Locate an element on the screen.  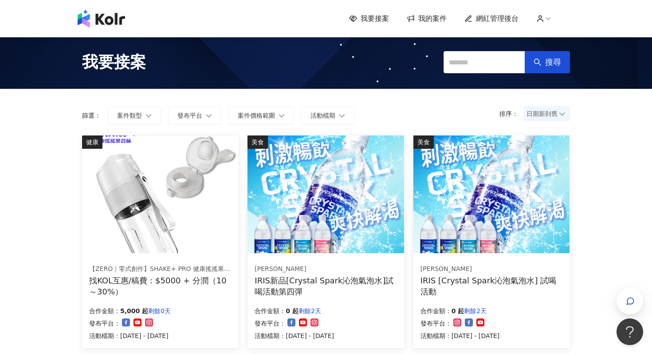
div: IRIS [Crystal Spark沁泡氣泡水] 試喝活動 is located at coordinates (492, 286).